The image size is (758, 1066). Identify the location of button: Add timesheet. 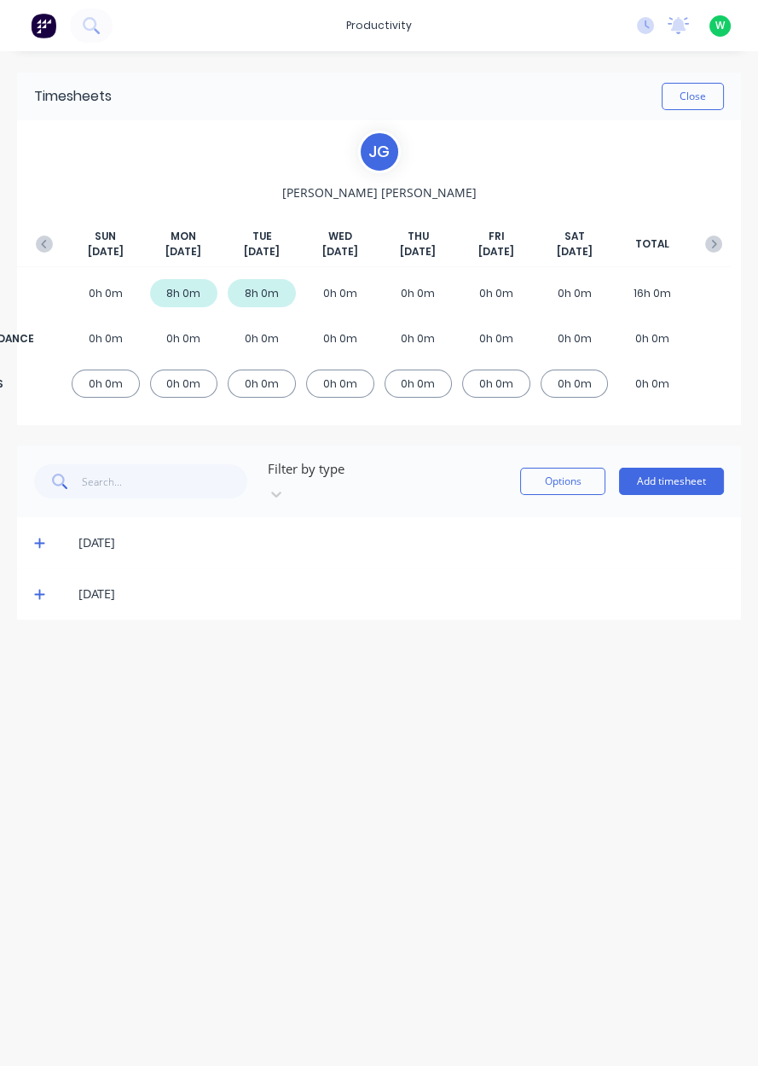
(671, 481).